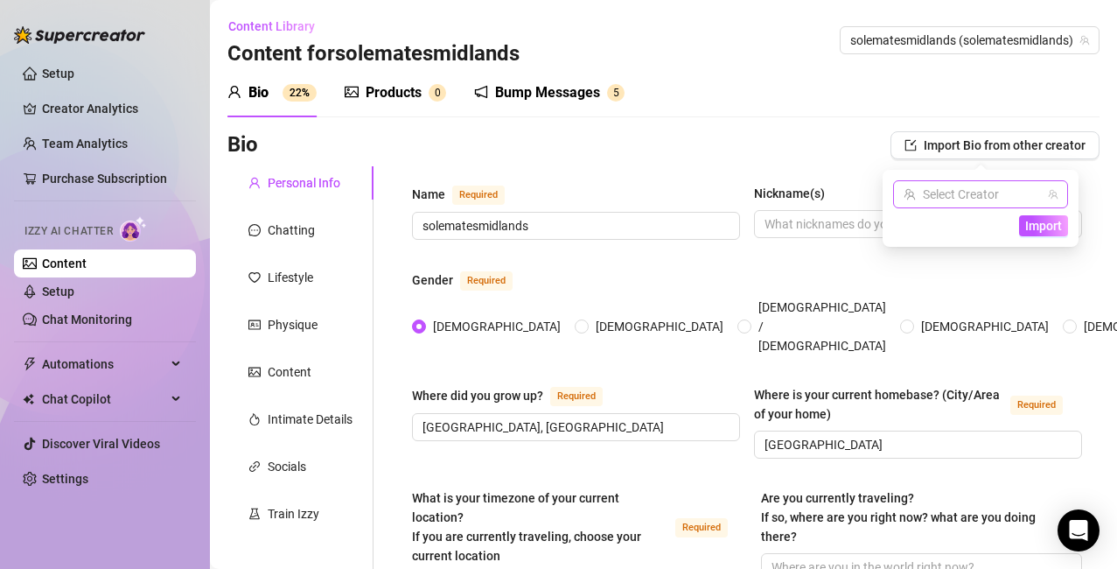  I want to click on label: Gender, so click(472, 280).